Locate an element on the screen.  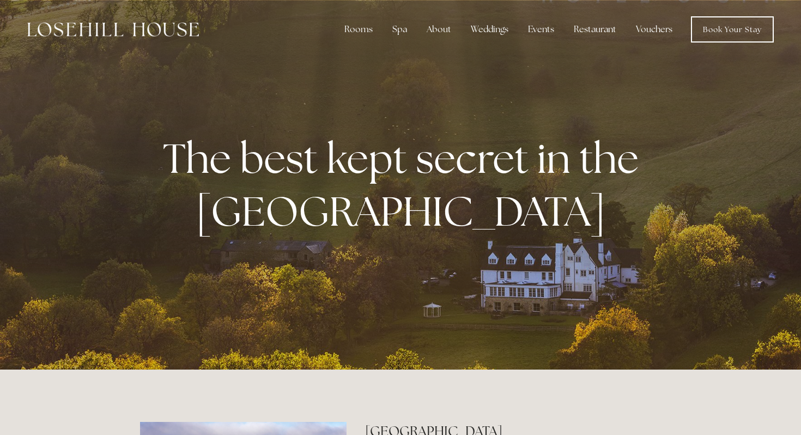
a: Vouchers is located at coordinates (654, 29).